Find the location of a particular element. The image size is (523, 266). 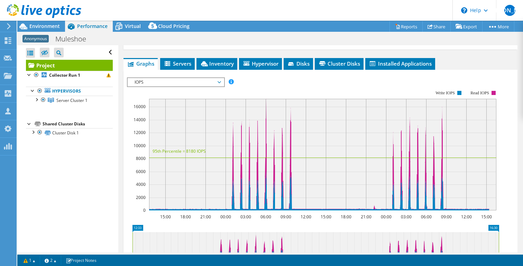

span: Anonymous is located at coordinates (36, 39).